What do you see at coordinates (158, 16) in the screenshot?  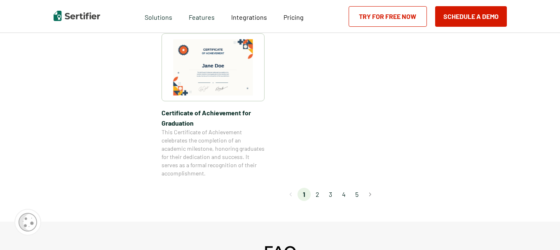 I see `span: Solutions` at bounding box center [158, 16].